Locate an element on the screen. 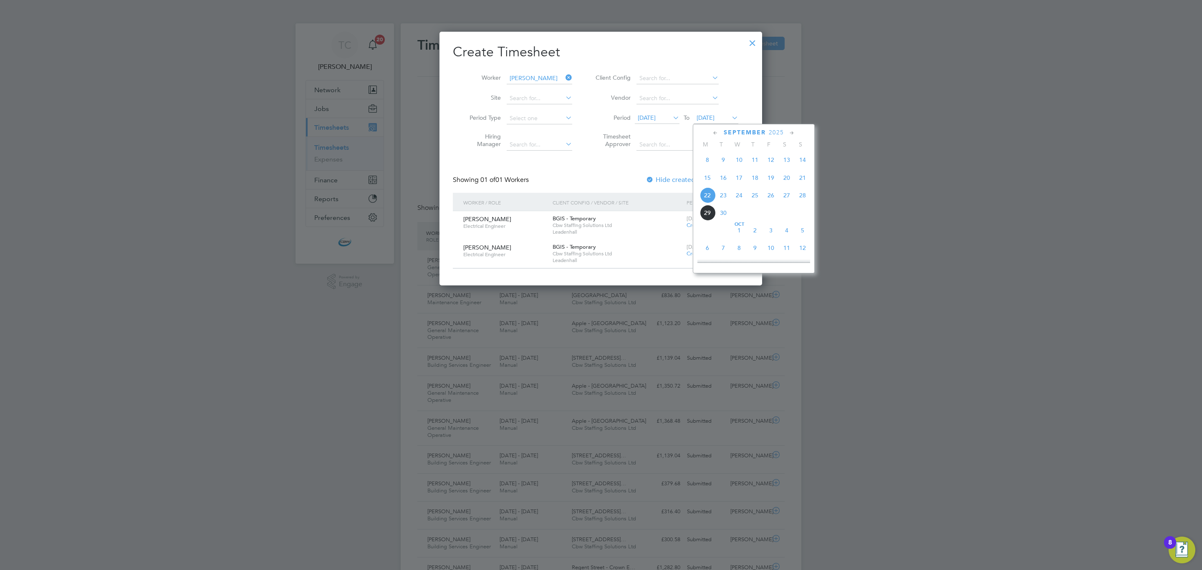  div: Showing is located at coordinates (492, 180).